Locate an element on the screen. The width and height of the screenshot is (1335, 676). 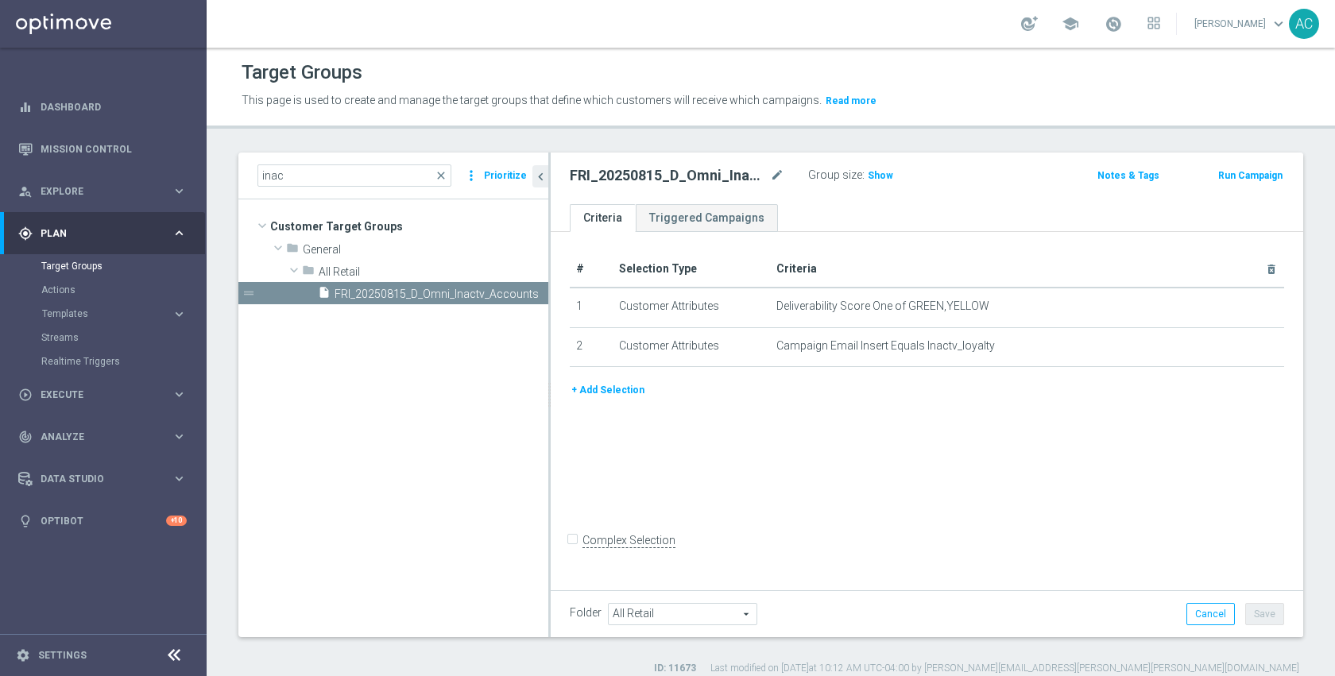
i: chevron_left is located at coordinates (540, 176).